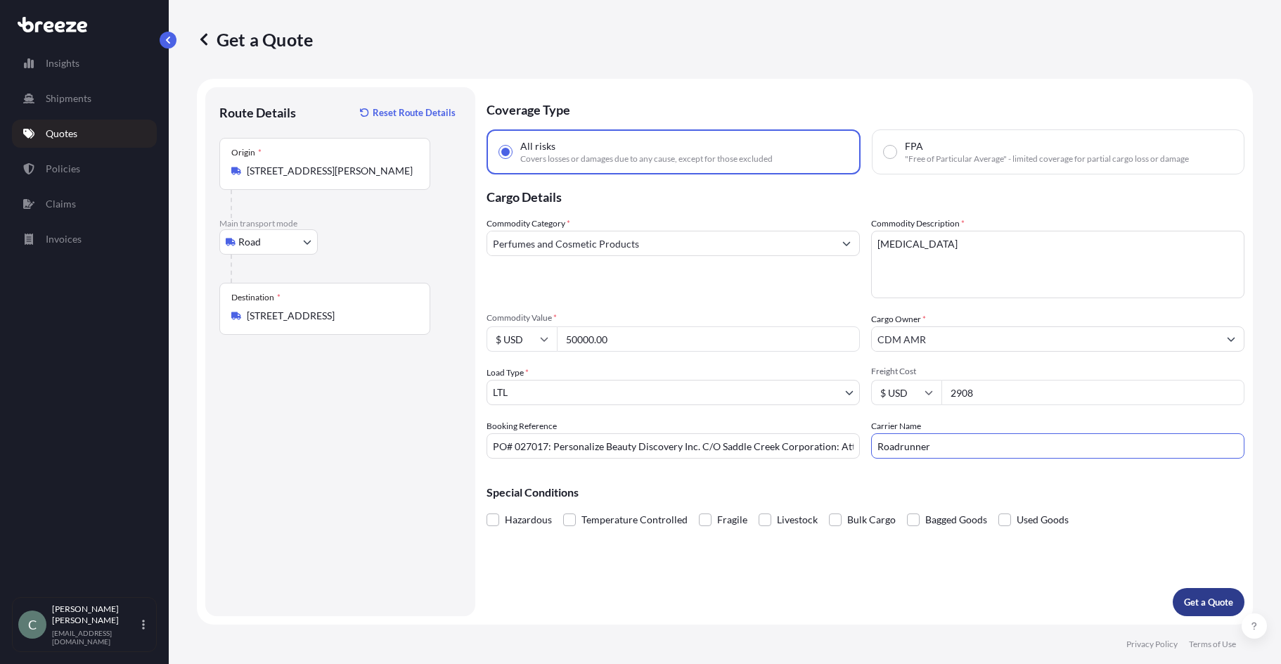 This screenshot has width=1281, height=664. Describe the element at coordinates (68, 98) in the screenshot. I see `p: Shipments` at that location.